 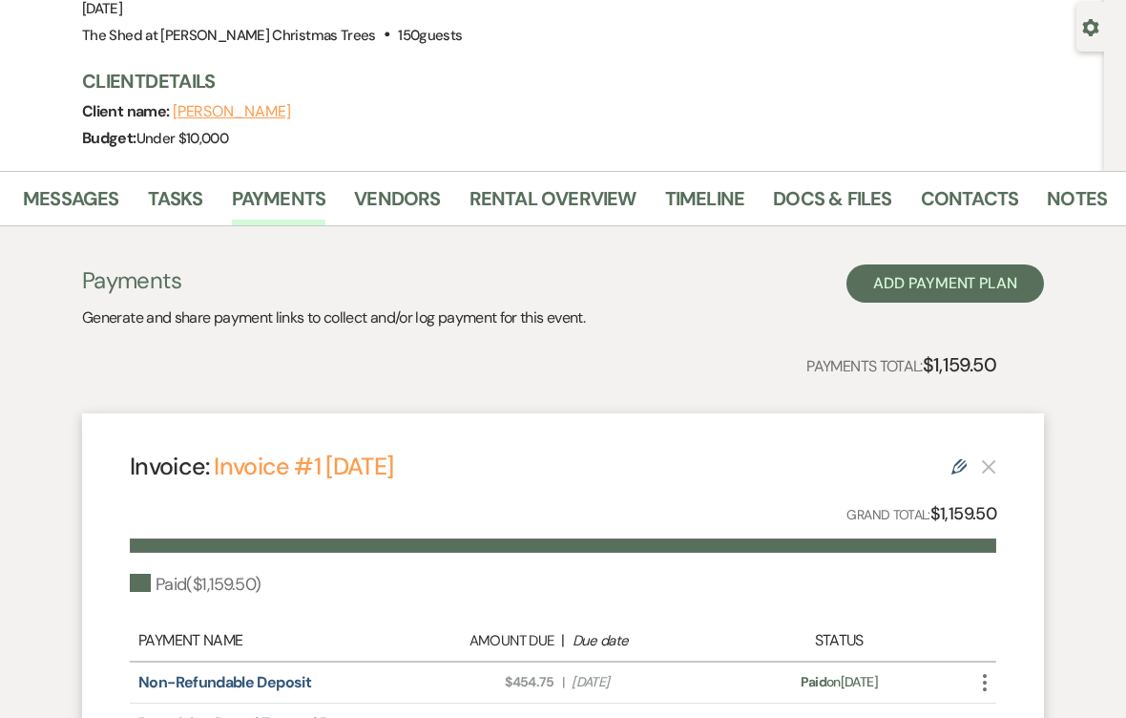 What do you see at coordinates (279, 205) in the screenshot?
I see `a: Payments` at bounding box center [279, 205].